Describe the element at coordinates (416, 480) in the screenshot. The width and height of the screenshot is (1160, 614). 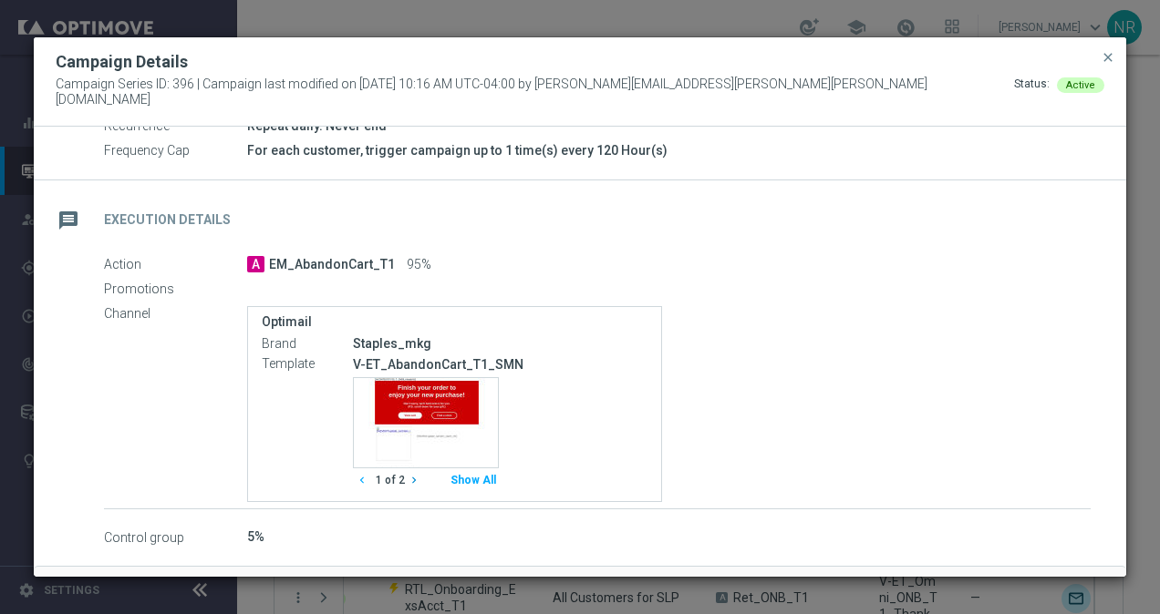
I see `button: chevron_right` at that location.